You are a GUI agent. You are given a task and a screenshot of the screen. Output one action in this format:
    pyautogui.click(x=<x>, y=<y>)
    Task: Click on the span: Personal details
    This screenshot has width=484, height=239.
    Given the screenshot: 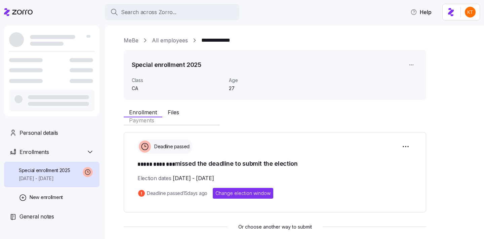 What is the action you would take?
    pyautogui.click(x=39, y=133)
    